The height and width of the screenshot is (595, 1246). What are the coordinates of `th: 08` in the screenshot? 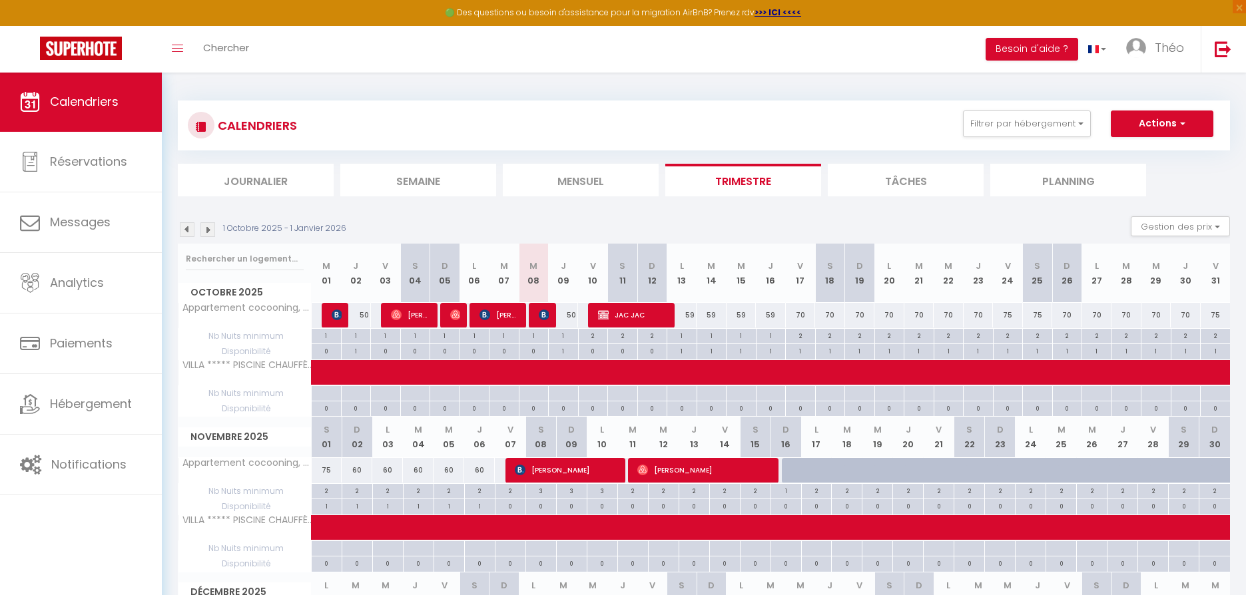 It's located at (533, 273).